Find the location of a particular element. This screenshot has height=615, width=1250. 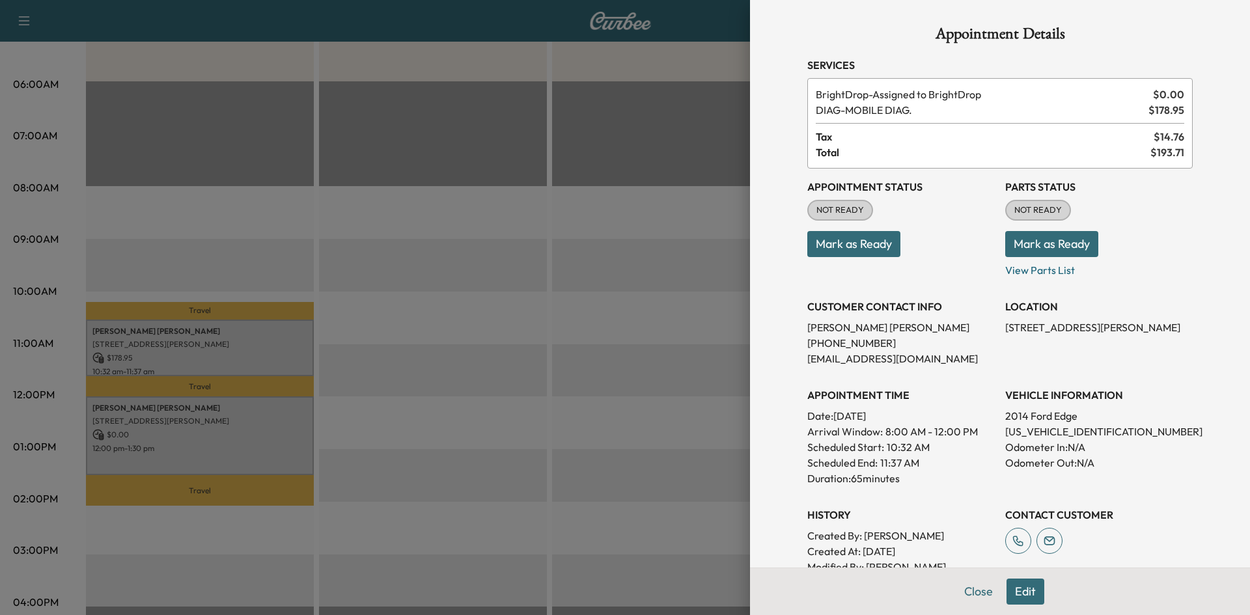

span: MOBILE DIAG. is located at coordinates (979, 110).